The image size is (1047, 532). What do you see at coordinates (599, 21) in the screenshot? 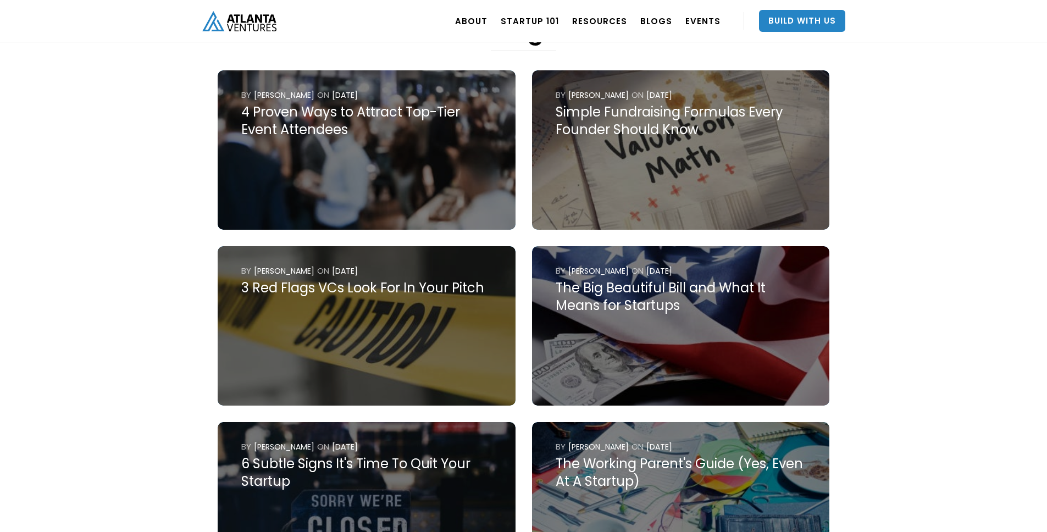
I see `a: RESOURCES` at bounding box center [599, 21].